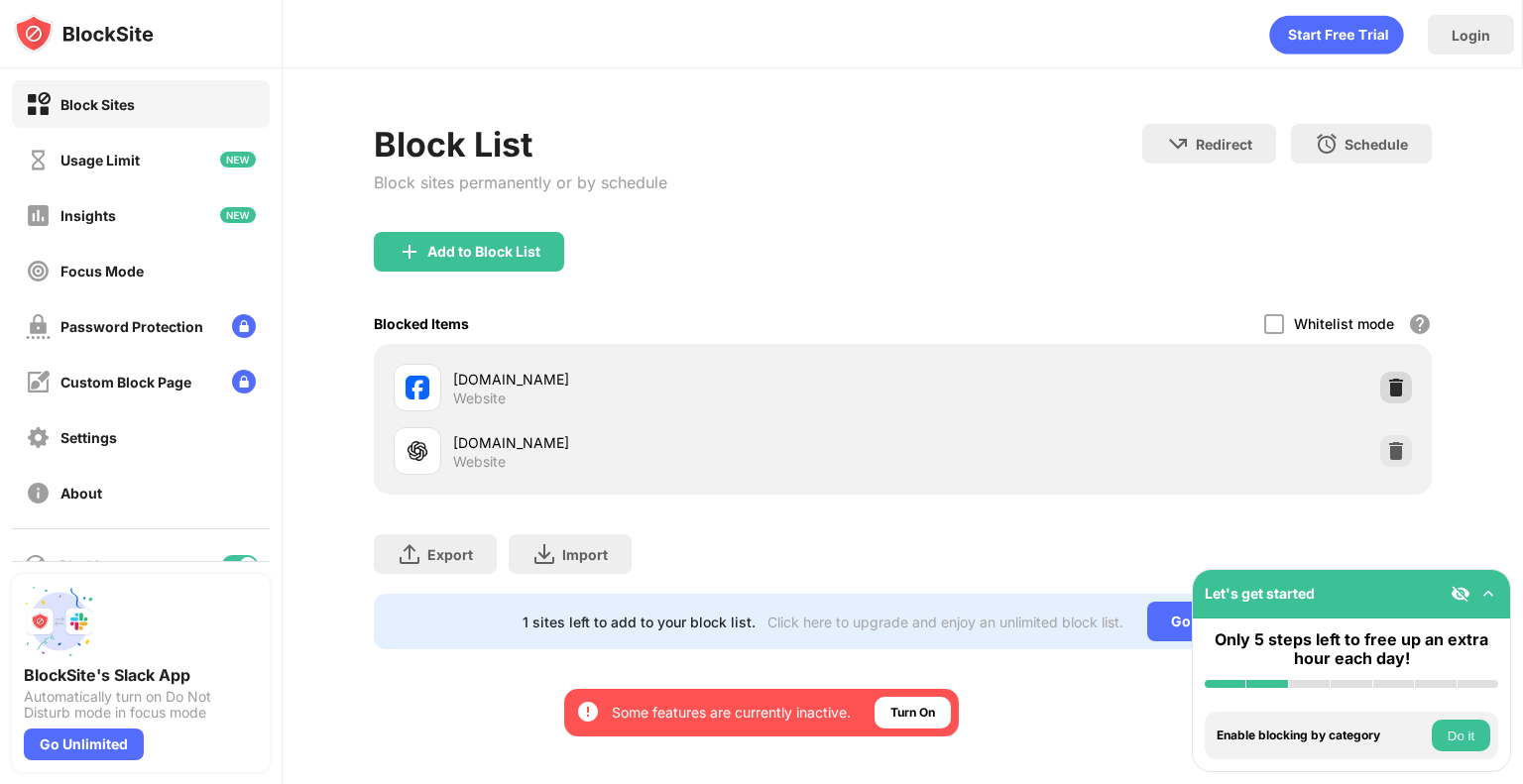 The image size is (1523, 784). What do you see at coordinates (88, 565) in the screenshot?
I see `div: Blocking` at bounding box center [88, 565].